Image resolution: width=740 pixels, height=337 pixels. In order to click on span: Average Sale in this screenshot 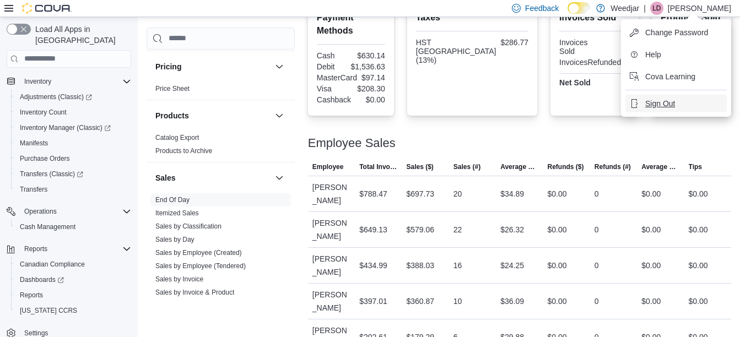, I will do `click(519, 167)`.